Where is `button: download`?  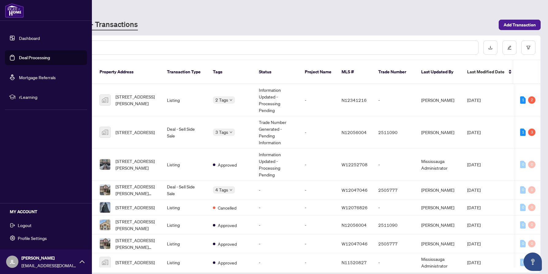
button: download is located at coordinates (490, 47).